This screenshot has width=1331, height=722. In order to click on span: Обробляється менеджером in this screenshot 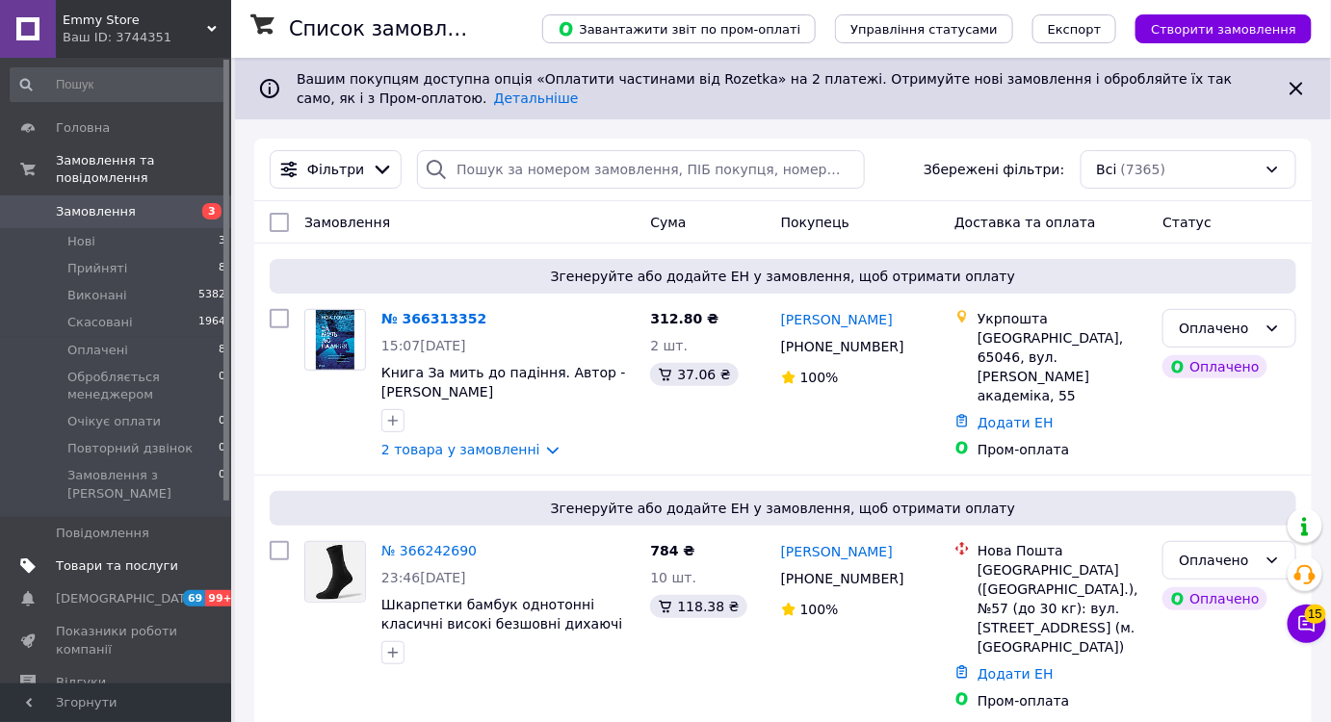, I will do `click(143, 386)`.